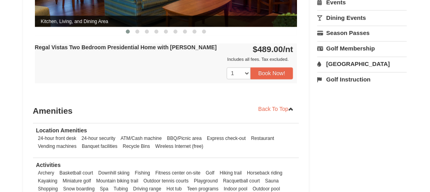 The height and width of the screenshot is (192, 430). I want to click on li: Golf, so click(210, 173).